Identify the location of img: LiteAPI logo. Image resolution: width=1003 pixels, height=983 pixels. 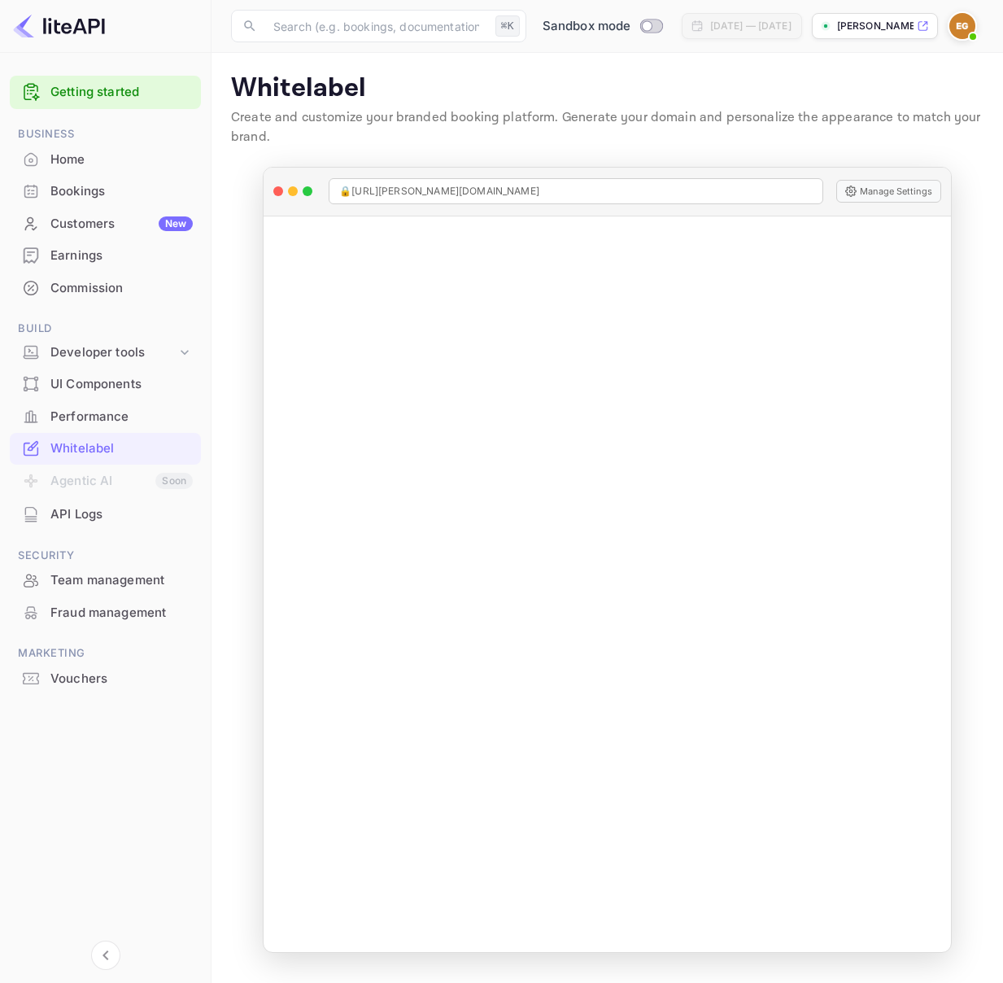
(59, 26).